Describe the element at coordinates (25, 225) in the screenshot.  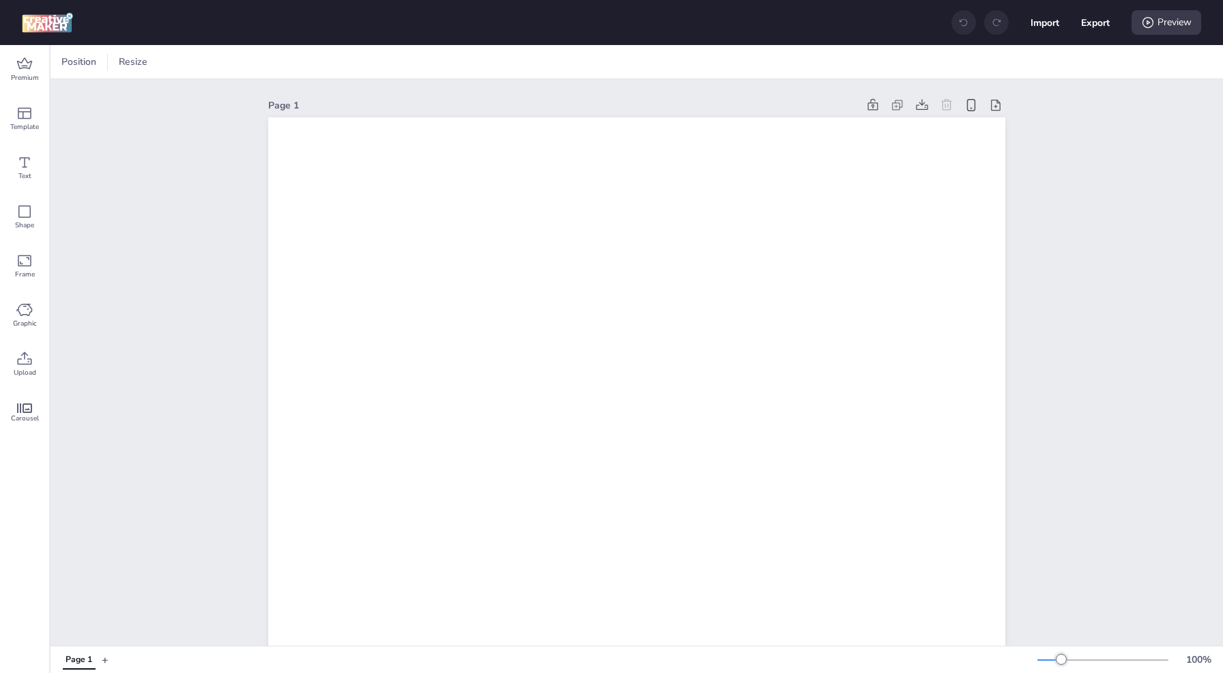
I see `span: Shape` at that location.